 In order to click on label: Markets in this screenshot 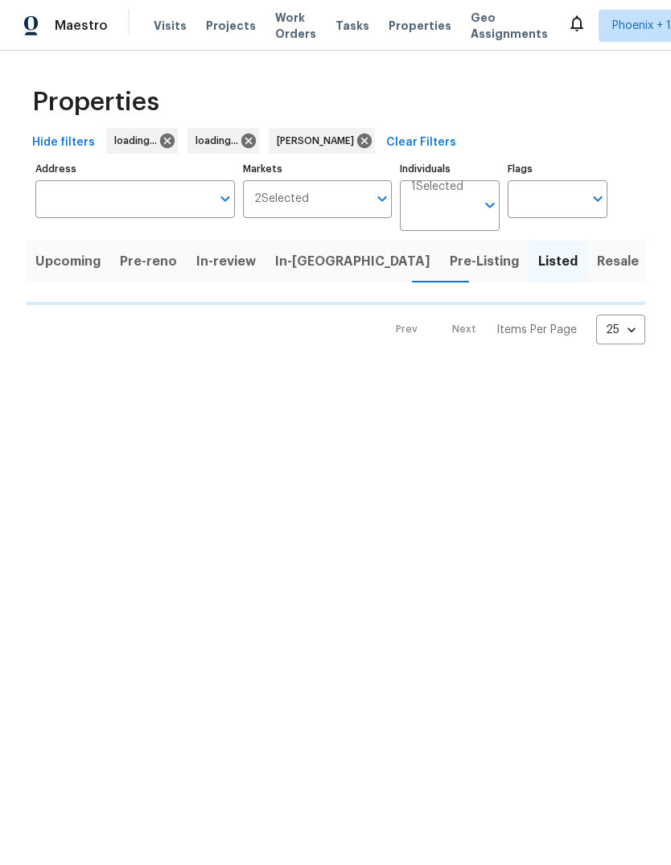, I will do `click(318, 169)`.